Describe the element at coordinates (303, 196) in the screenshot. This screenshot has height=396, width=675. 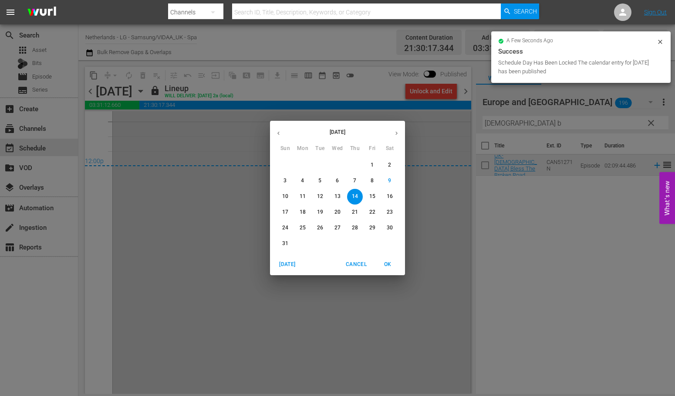
I see `button: 11` at that location.